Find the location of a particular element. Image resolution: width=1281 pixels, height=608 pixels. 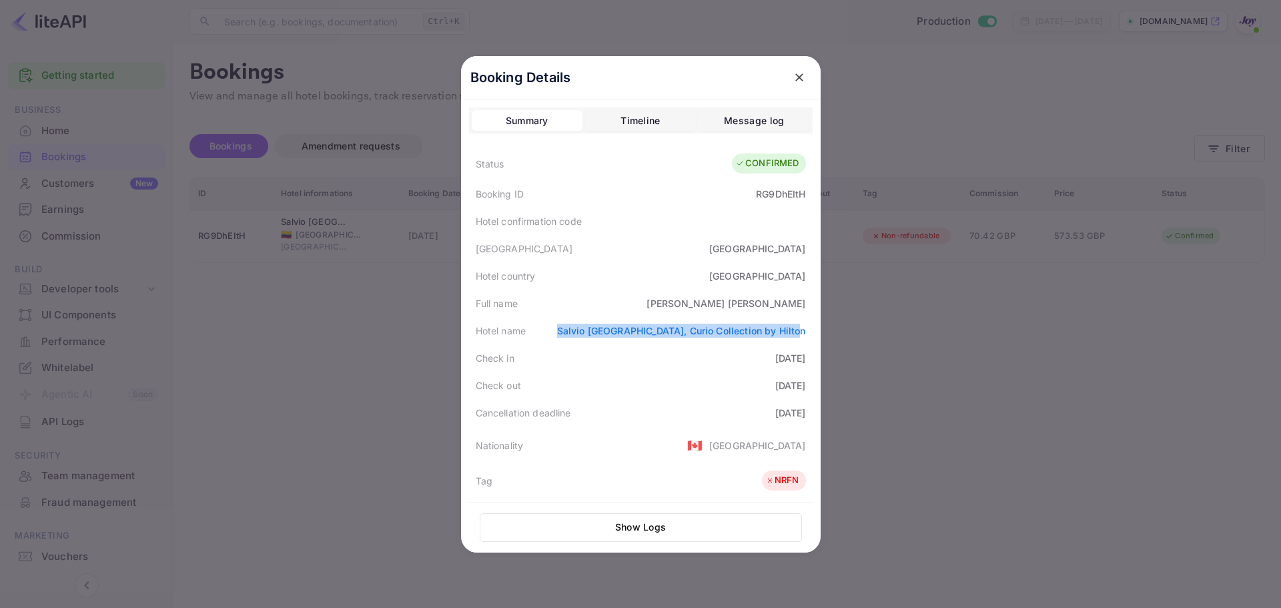

div: Hotel country is located at coordinates (506, 276).